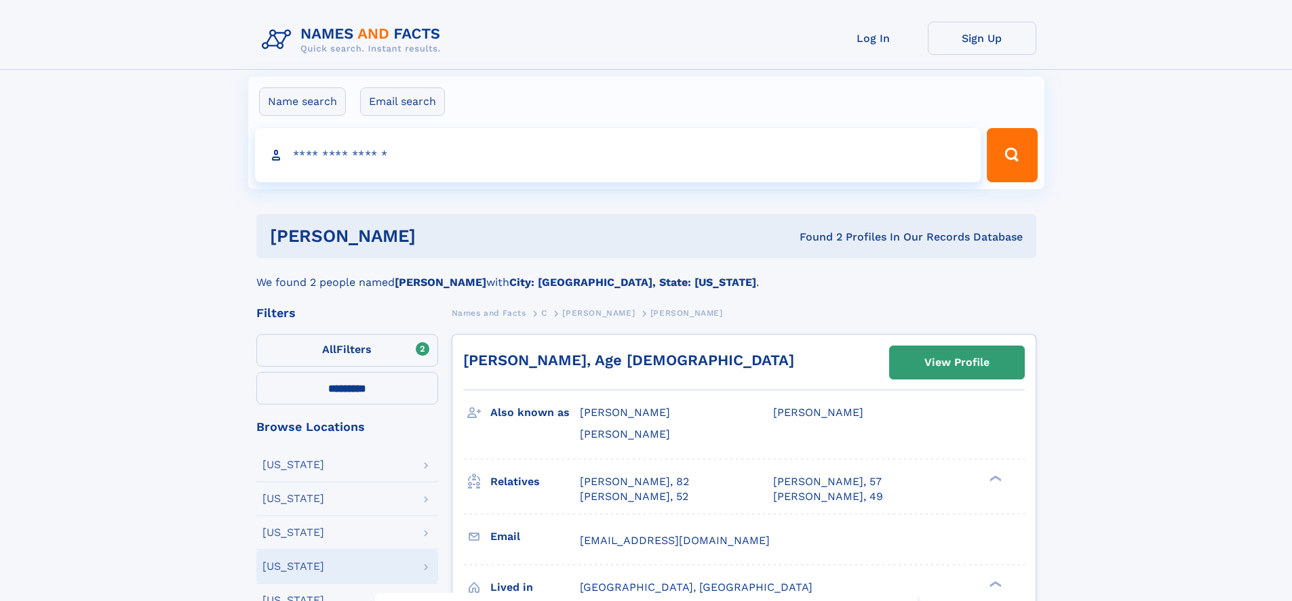 The image size is (1292, 601). I want to click on a: Names and Facts, so click(489, 313).